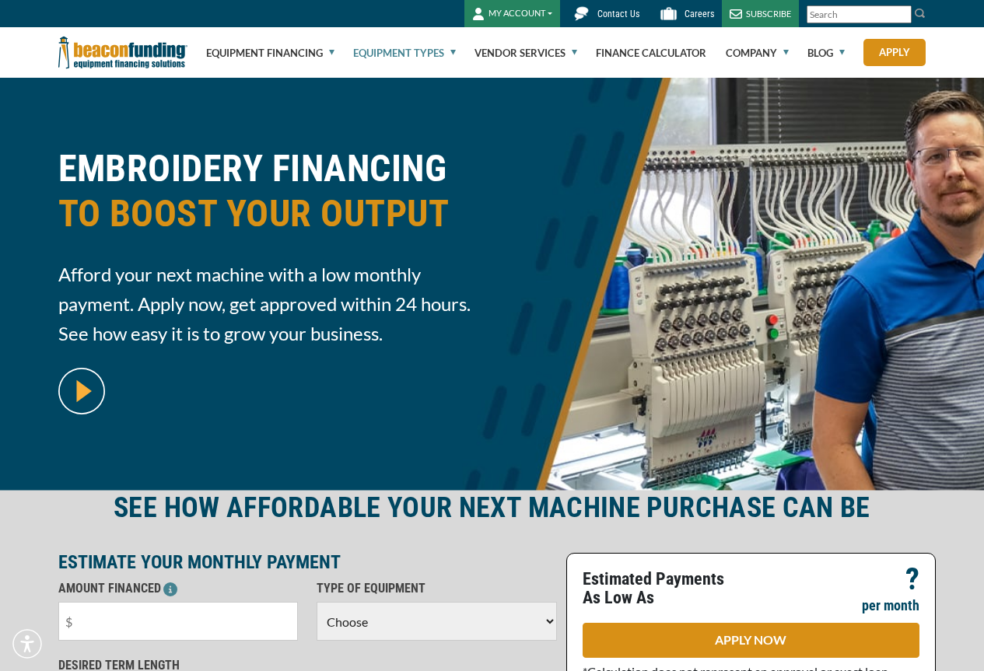 The height and width of the screenshot is (671, 984). I want to click on img: Search, so click(920, 13).